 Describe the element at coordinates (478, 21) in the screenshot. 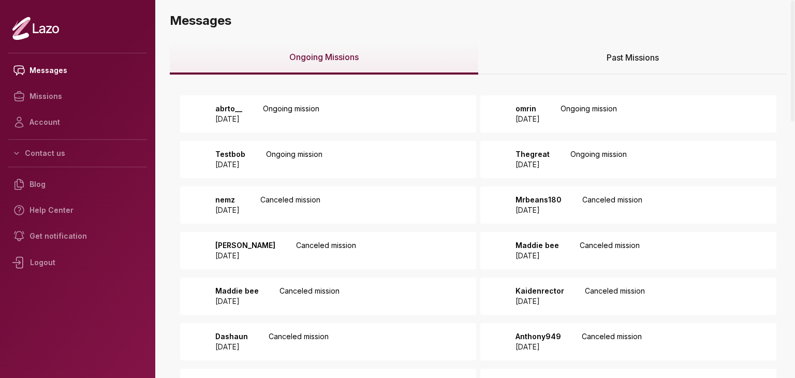

I see `h3: Messages` at that location.